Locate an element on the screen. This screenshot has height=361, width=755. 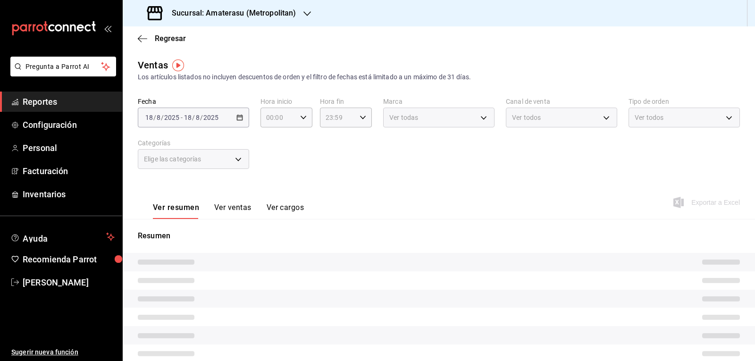
button: Ver resumen is located at coordinates (176, 211).